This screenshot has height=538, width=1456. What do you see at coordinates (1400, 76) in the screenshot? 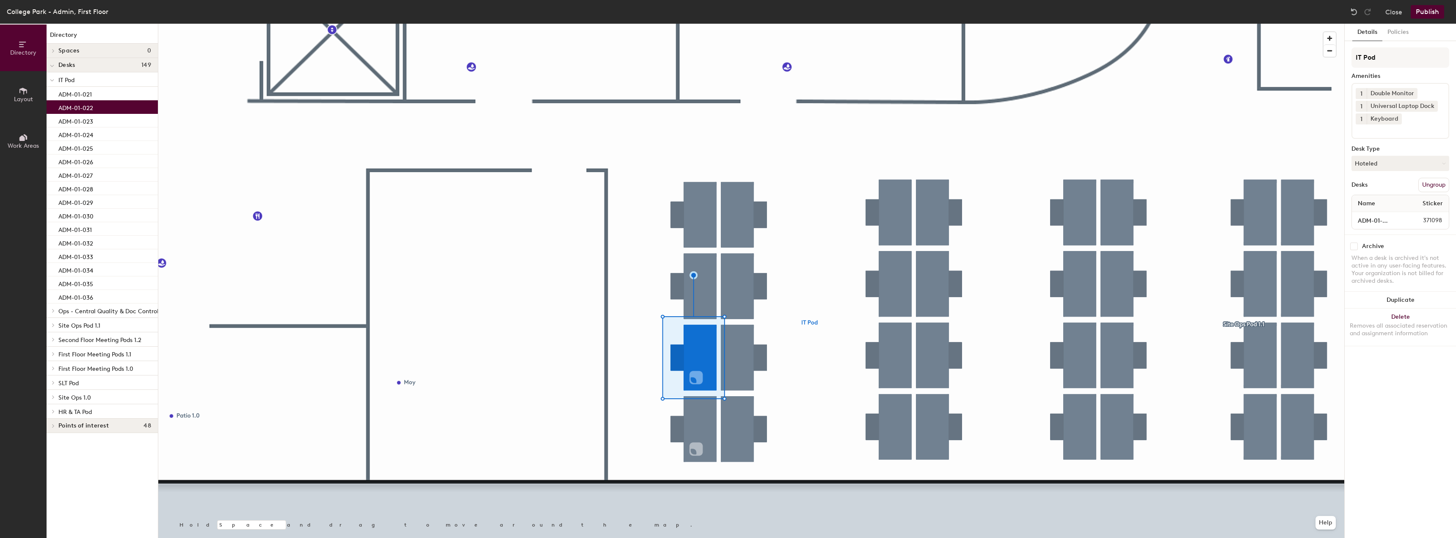
I see `div: Amenities` at bounding box center [1400, 76].